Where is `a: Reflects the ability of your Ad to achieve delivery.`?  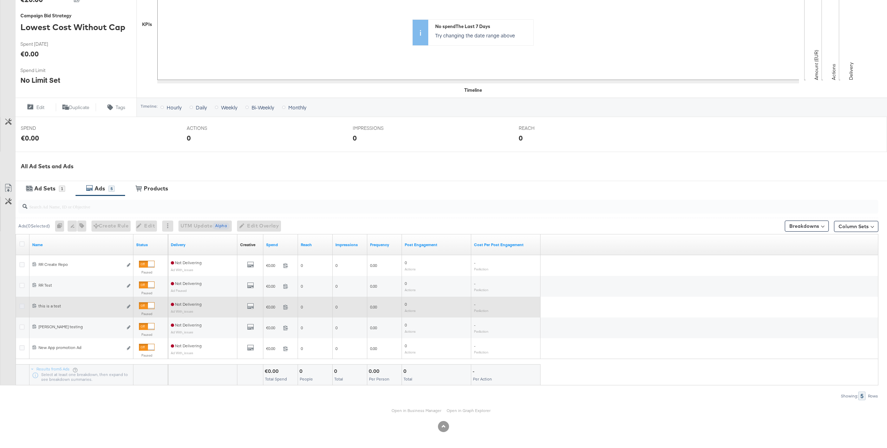
a: Reflects the ability of your Ad to achieve delivery. is located at coordinates (203, 245).